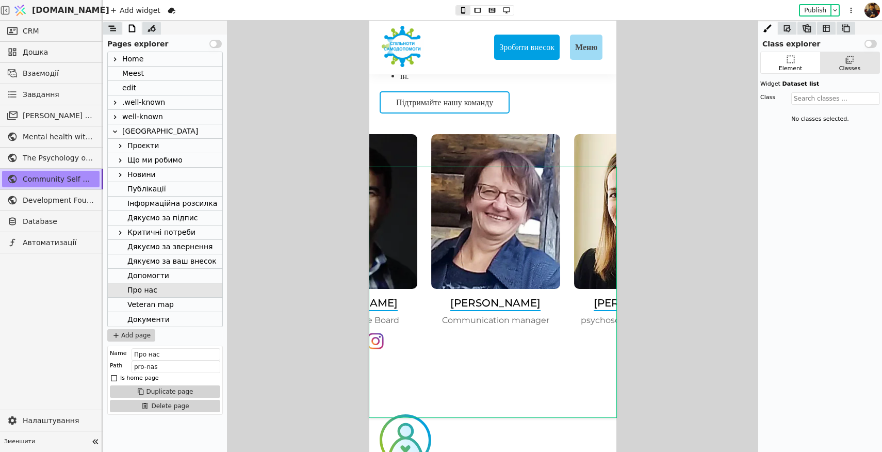  Describe the element at coordinates (51, 73) in the screenshot. I see `a: Взаємодії` at that location.